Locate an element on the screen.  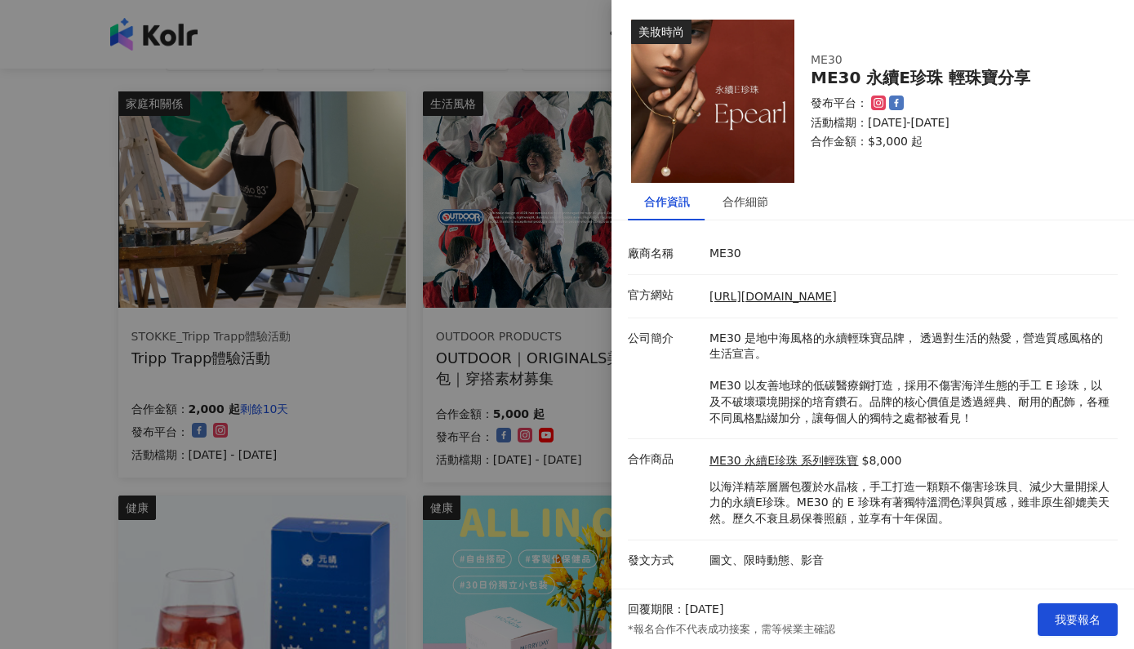
p: 公司簡介 is located at coordinates (665, 339).